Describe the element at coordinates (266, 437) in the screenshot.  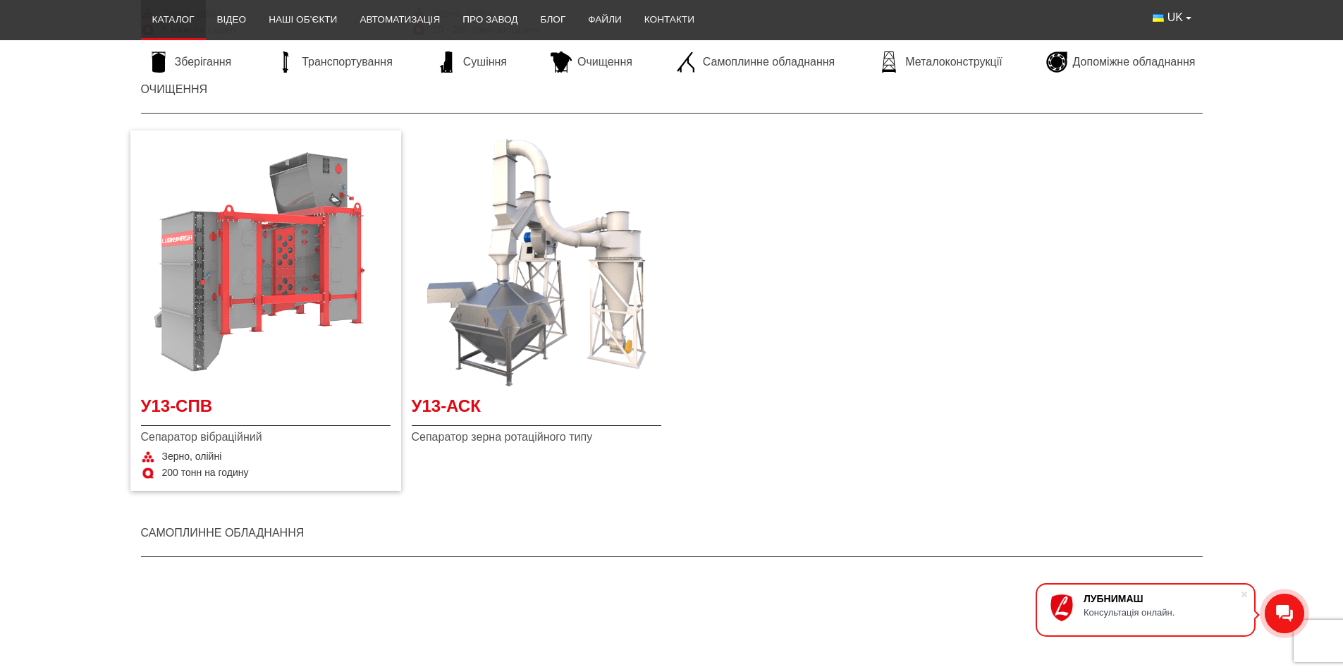
I see `span: Сепаратор вібраційний` at that location.